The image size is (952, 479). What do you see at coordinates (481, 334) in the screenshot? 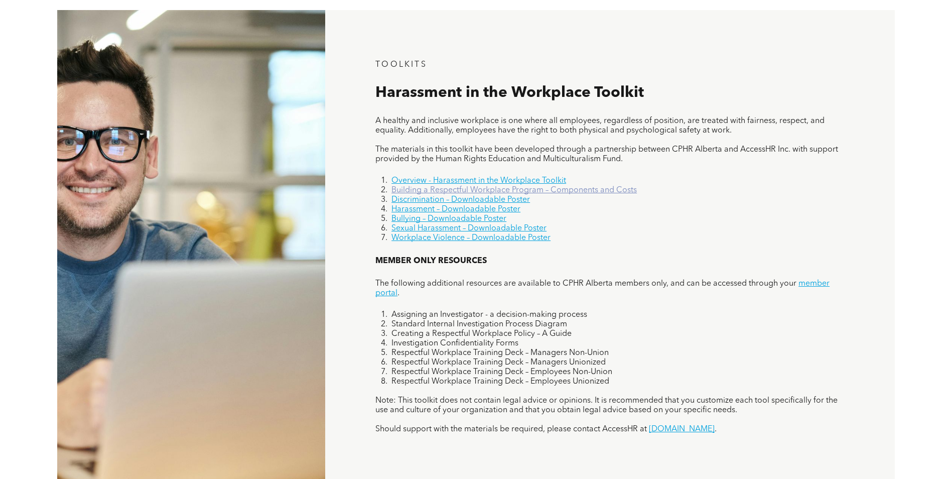
I see `span: Creating a Respectful Workplace Policy – A Guide` at bounding box center [481, 334].